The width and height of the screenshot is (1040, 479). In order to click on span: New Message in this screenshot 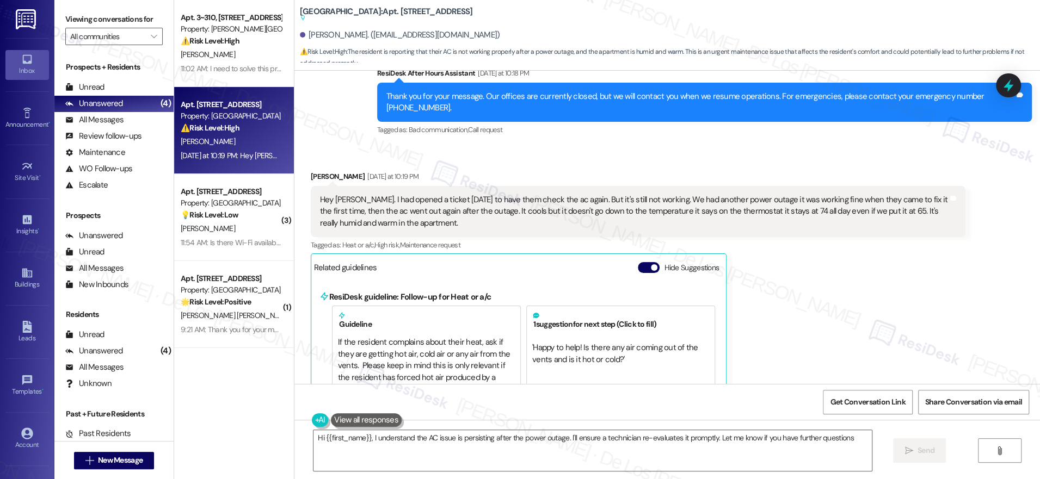, I will do `click(120, 460)`.